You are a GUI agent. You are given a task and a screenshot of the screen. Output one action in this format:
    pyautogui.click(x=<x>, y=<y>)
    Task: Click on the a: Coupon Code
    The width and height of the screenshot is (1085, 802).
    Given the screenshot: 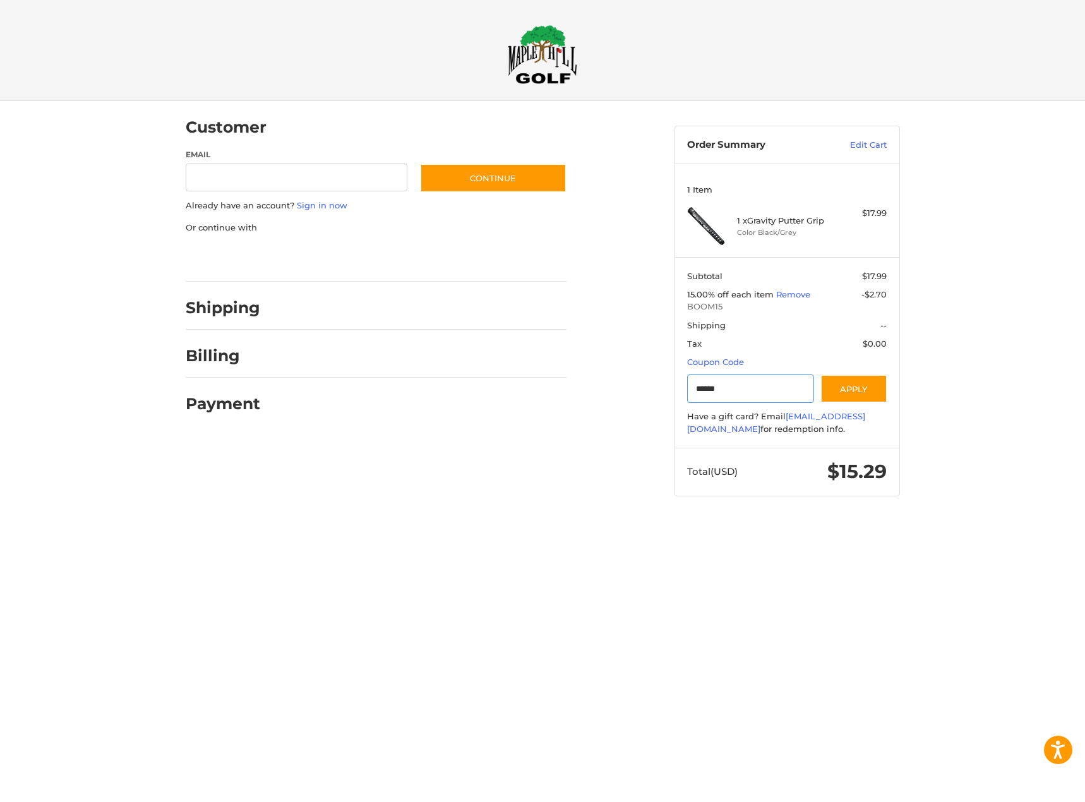 What is the action you would take?
    pyautogui.click(x=715, y=362)
    